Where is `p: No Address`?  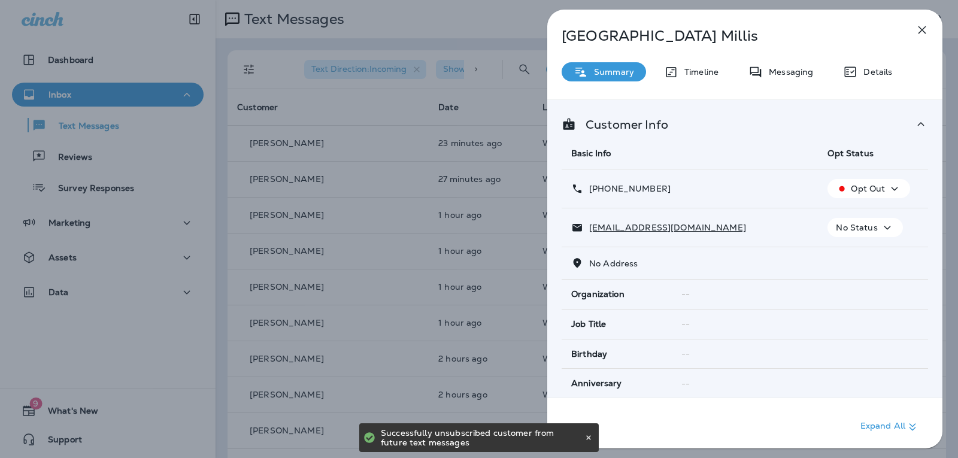 p: No Address is located at coordinates (610, 264).